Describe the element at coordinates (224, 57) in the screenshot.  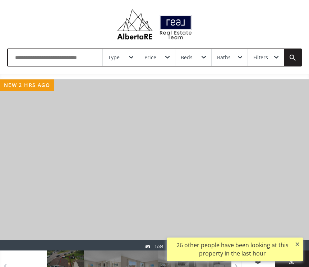
I see `div: Baths` at that location.